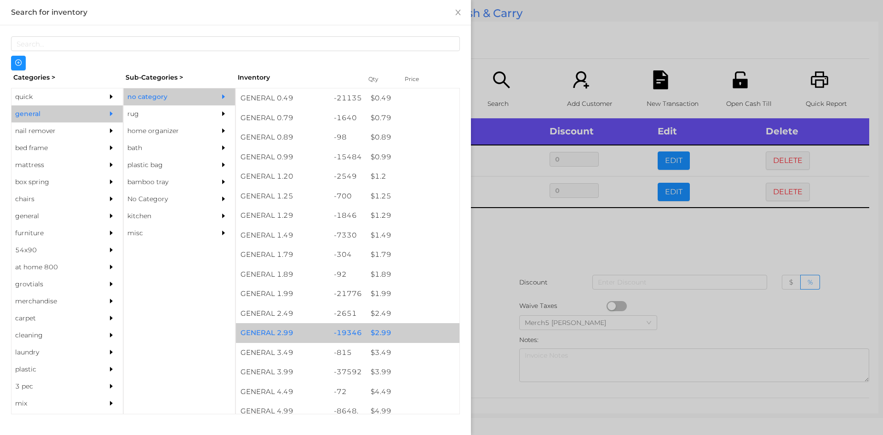 Image resolution: width=883 pixels, height=435 pixels. What do you see at coordinates (412, 118) in the screenshot?
I see `div: $ 0.79` at bounding box center [412, 118].